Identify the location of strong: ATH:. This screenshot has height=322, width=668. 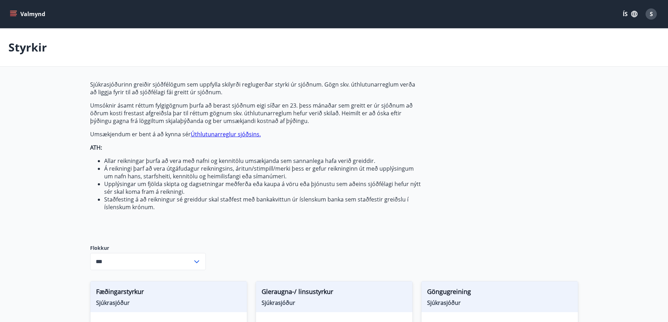
(96, 148).